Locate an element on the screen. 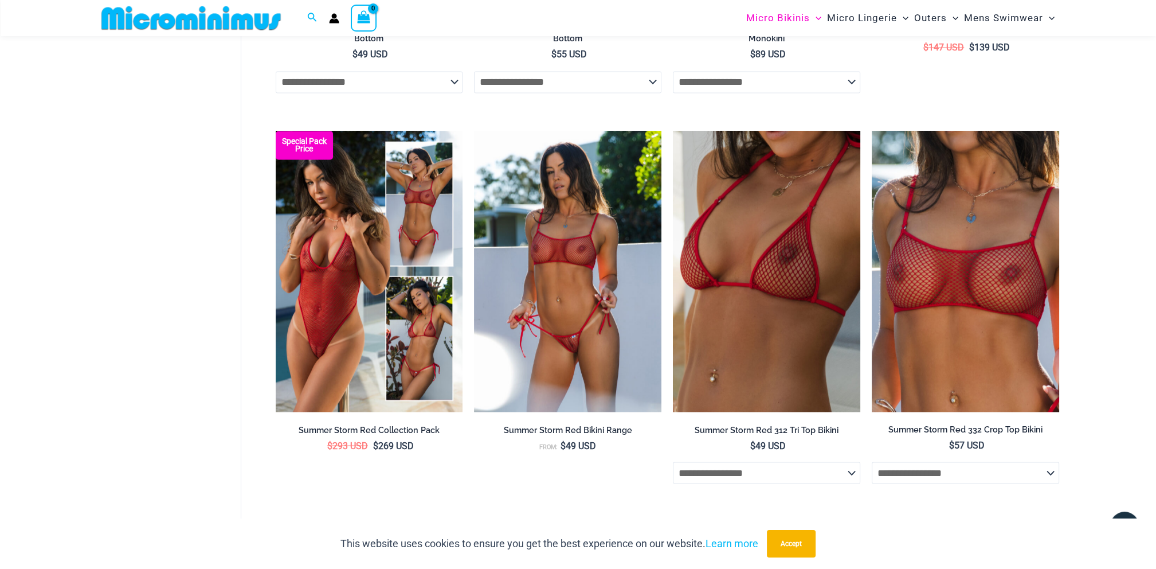  a: Summer Storm Red 312 Tri Top Bikini is located at coordinates (766, 432).